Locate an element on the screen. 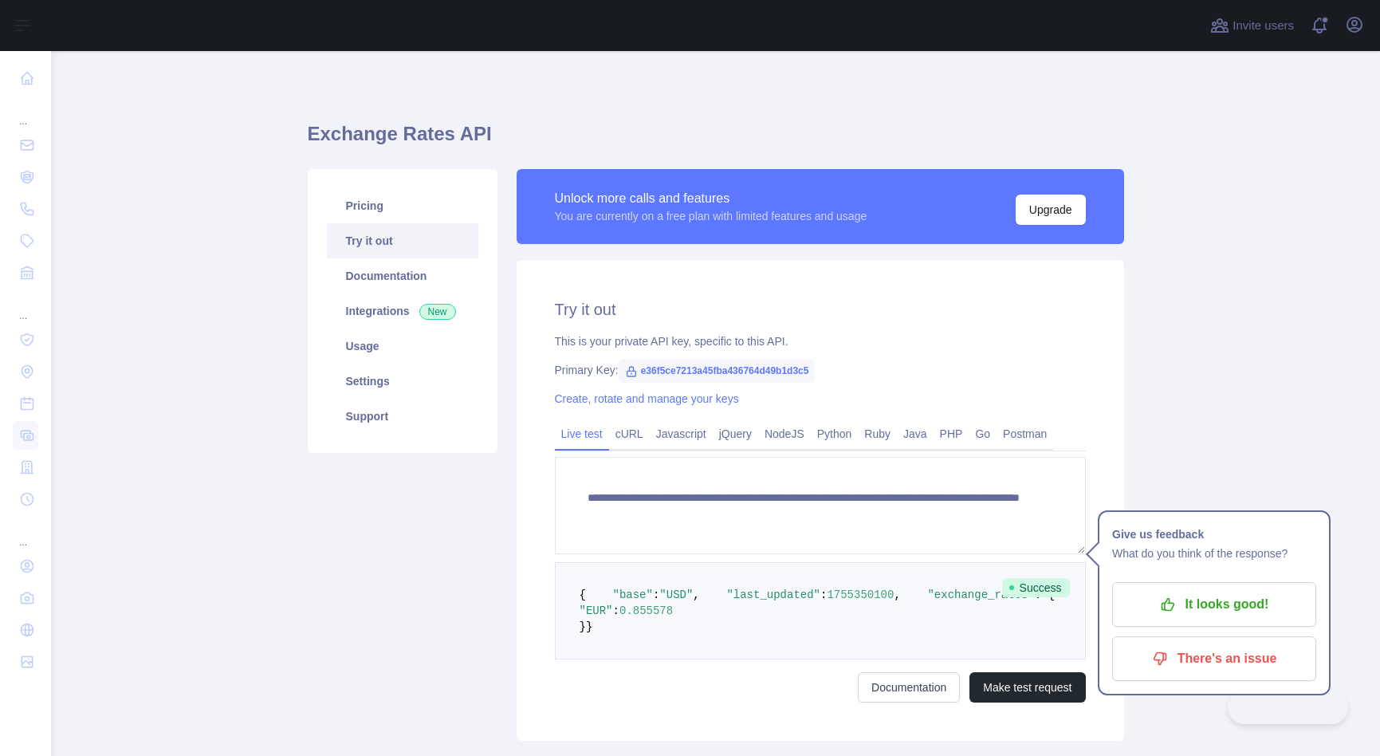 The width and height of the screenshot is (1380, 756). h1: Exchange Rates API is located at coordinates (716, 140).